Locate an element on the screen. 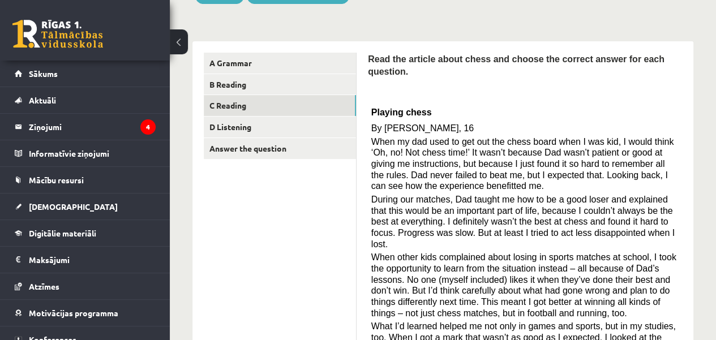  a: A Grammar is located at coordinates (280, 63).